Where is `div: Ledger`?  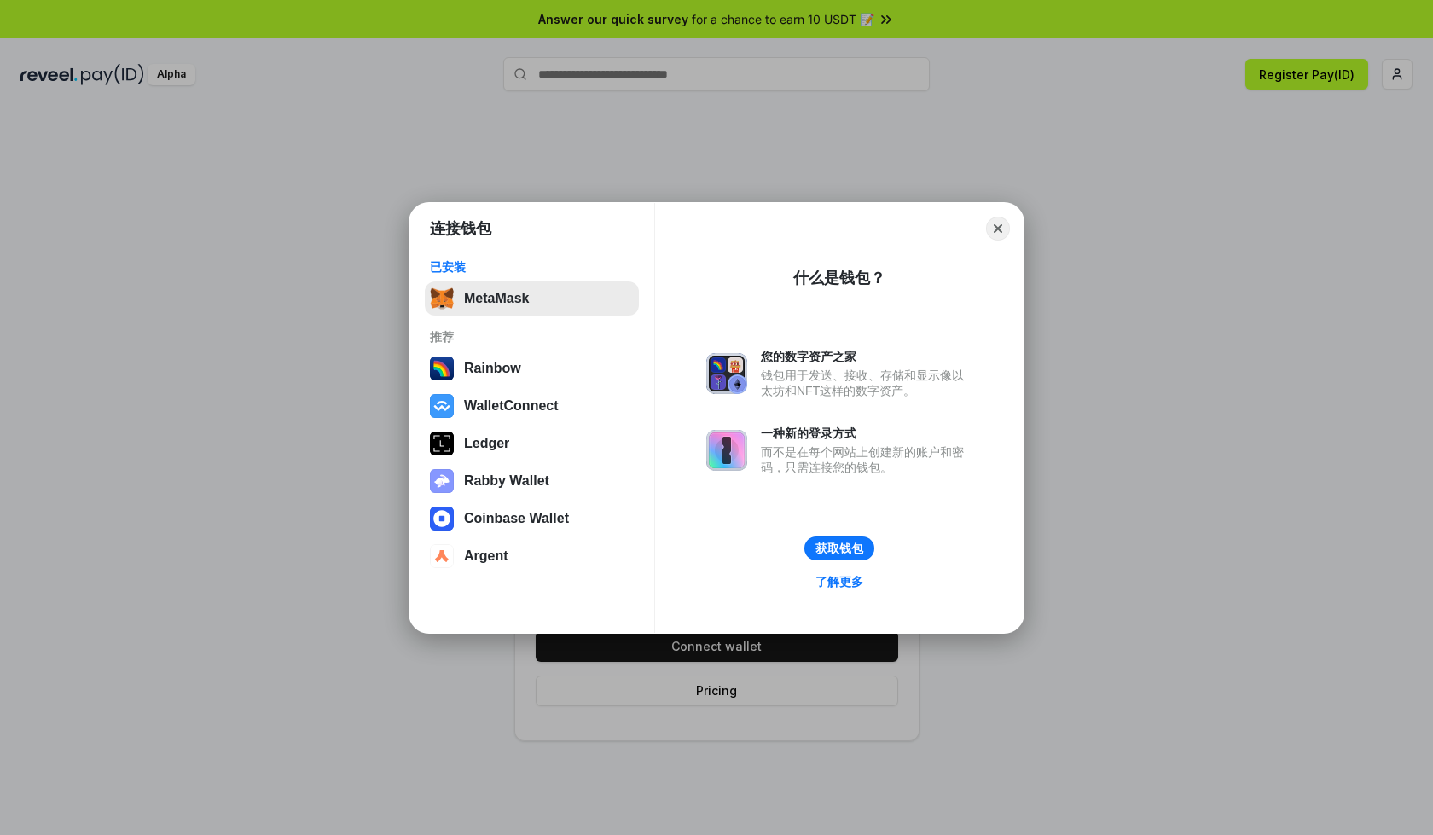
div: Ledger is located at coordinates (486, 443).